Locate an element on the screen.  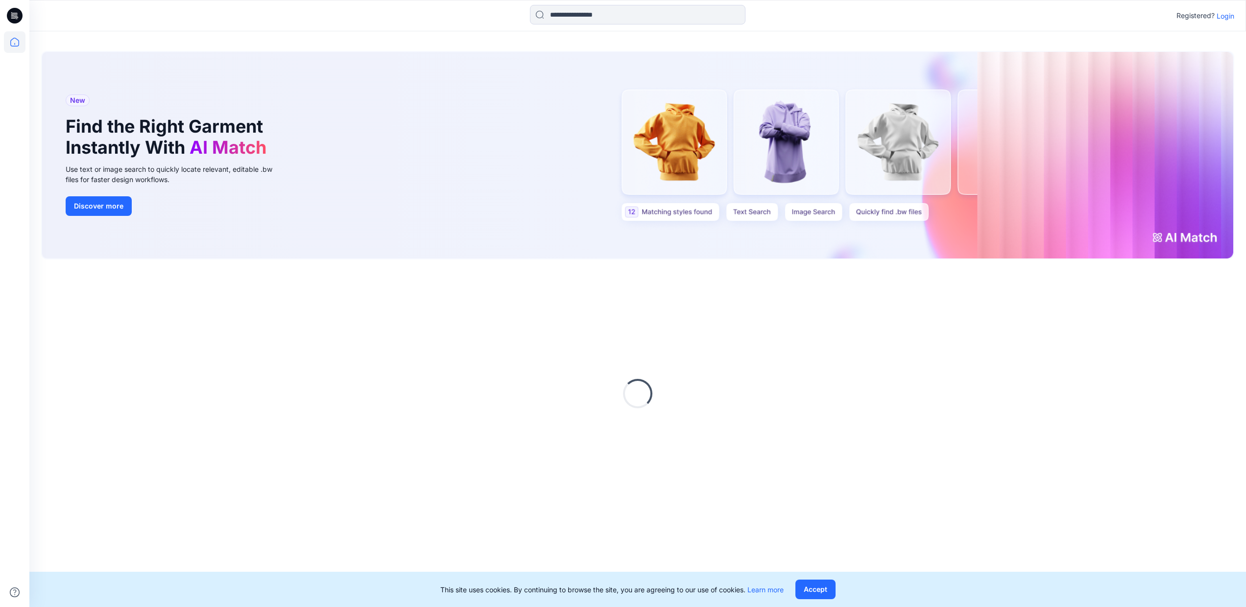
button: Accept is located at coordinates (816, 590).